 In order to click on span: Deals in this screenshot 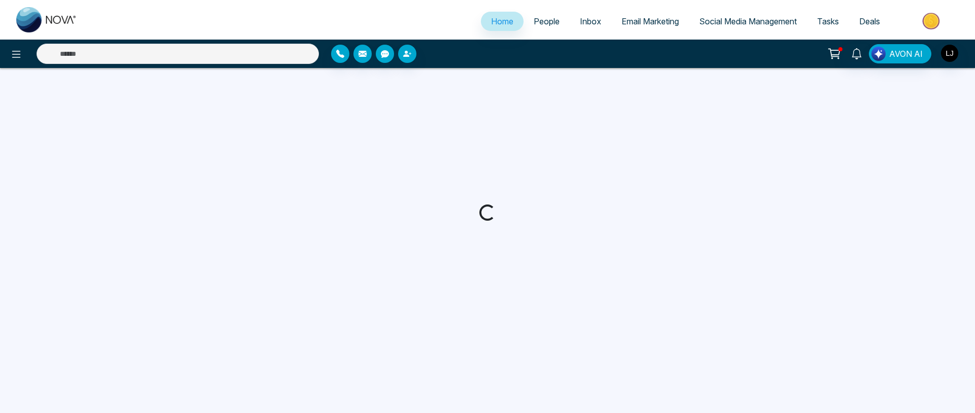, I will do `click(869, 21)`.